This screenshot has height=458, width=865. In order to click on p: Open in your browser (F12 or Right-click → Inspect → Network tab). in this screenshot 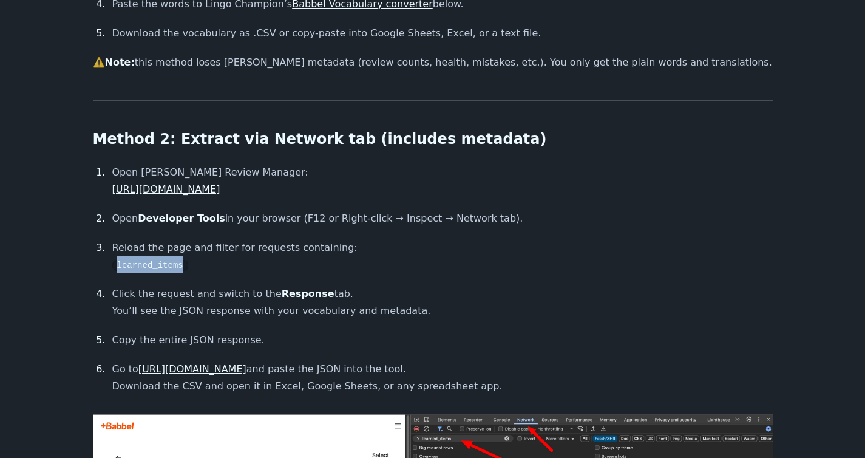, I will do `click(442, 219)`.